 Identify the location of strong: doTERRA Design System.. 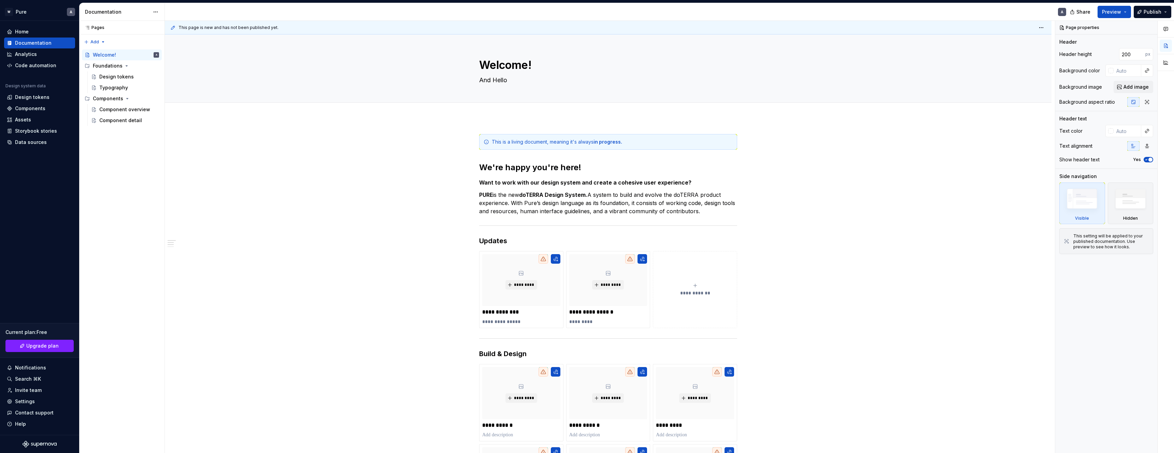
(553, 195).